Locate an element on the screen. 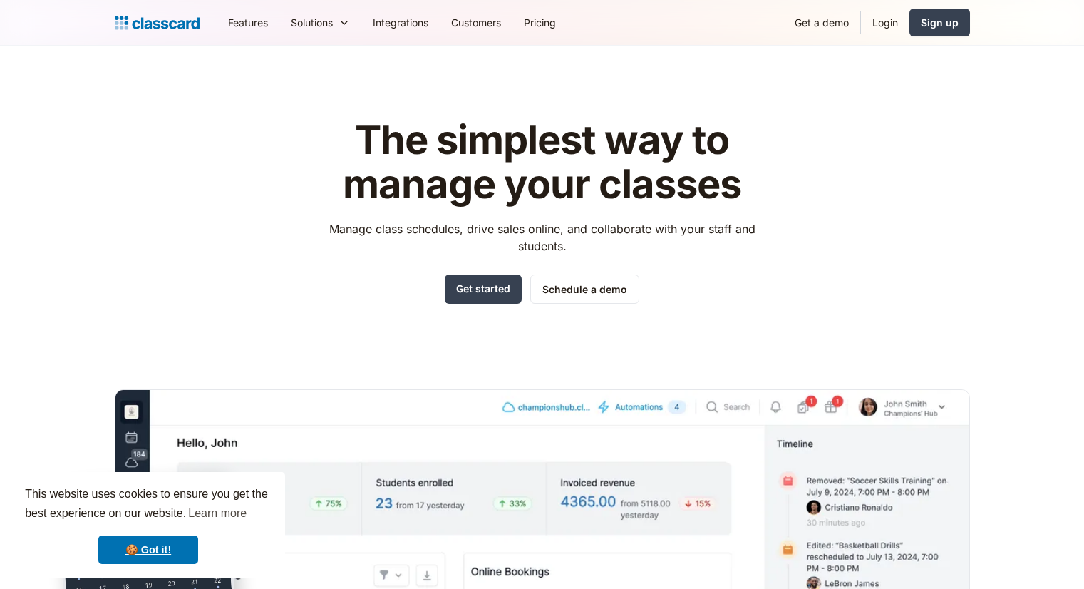 This screenshot has width=1084, height=589. p: Manage class schedules, drive sales online, and collaborate with your staff and students. is located at coordinates (542, 237).